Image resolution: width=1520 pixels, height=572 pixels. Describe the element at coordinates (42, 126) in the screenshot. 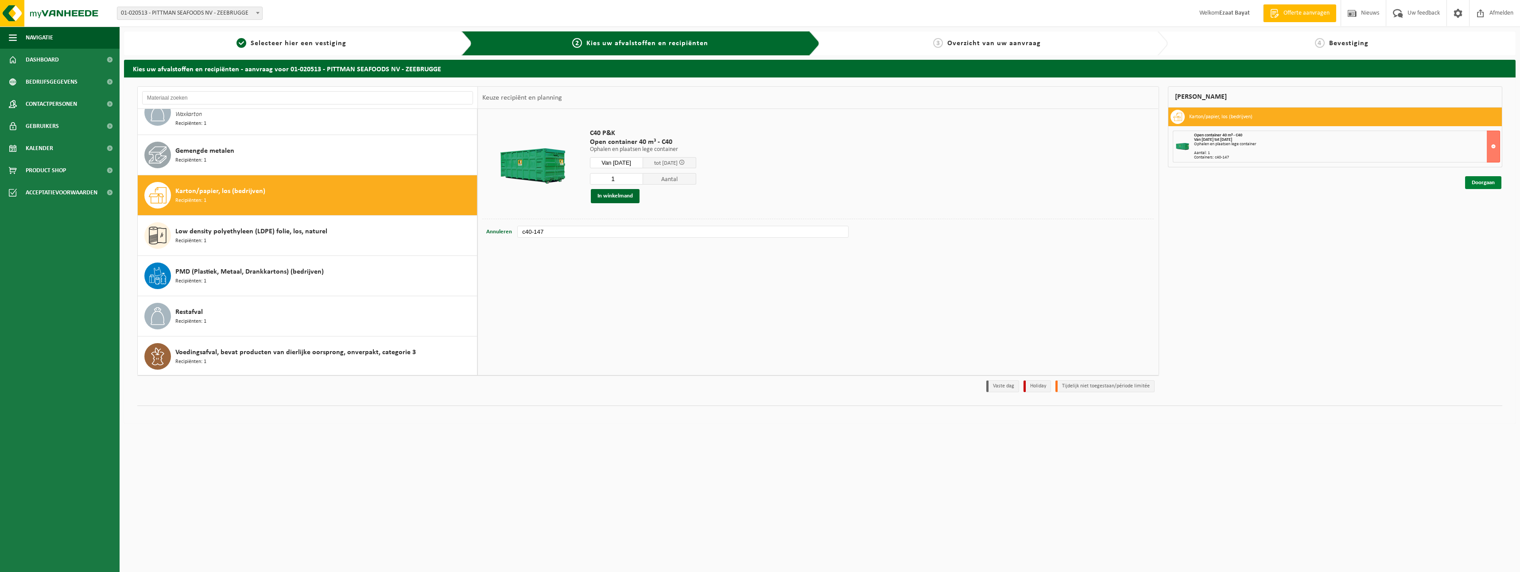

I see `span: Gebruikers` at that location.